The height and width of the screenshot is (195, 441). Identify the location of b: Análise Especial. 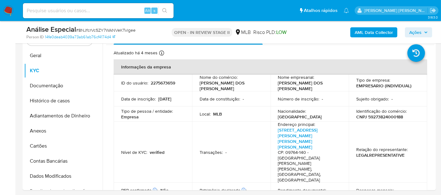
(51, 29).